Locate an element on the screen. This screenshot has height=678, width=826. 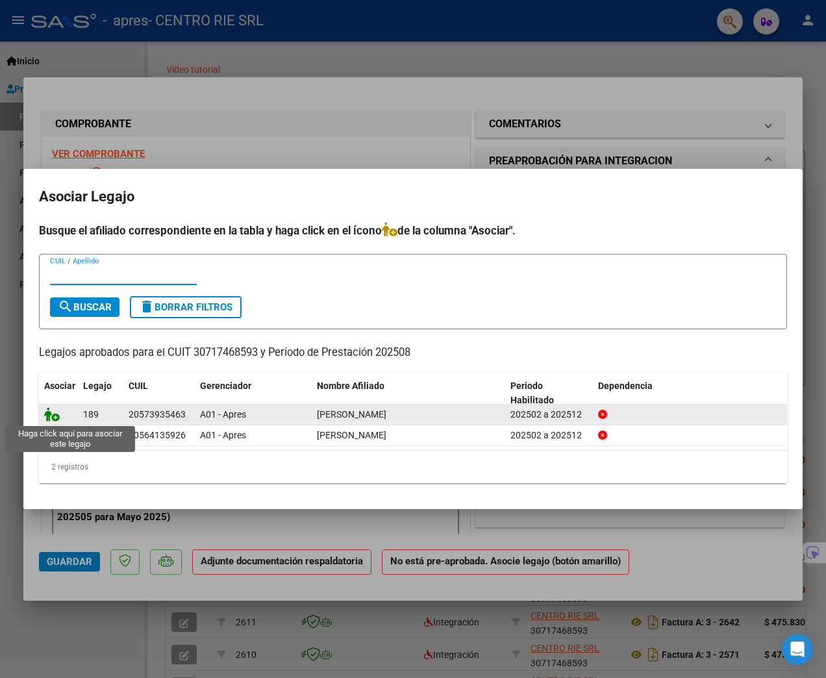
div: 20564135926 is located at coordinates (157, 435).